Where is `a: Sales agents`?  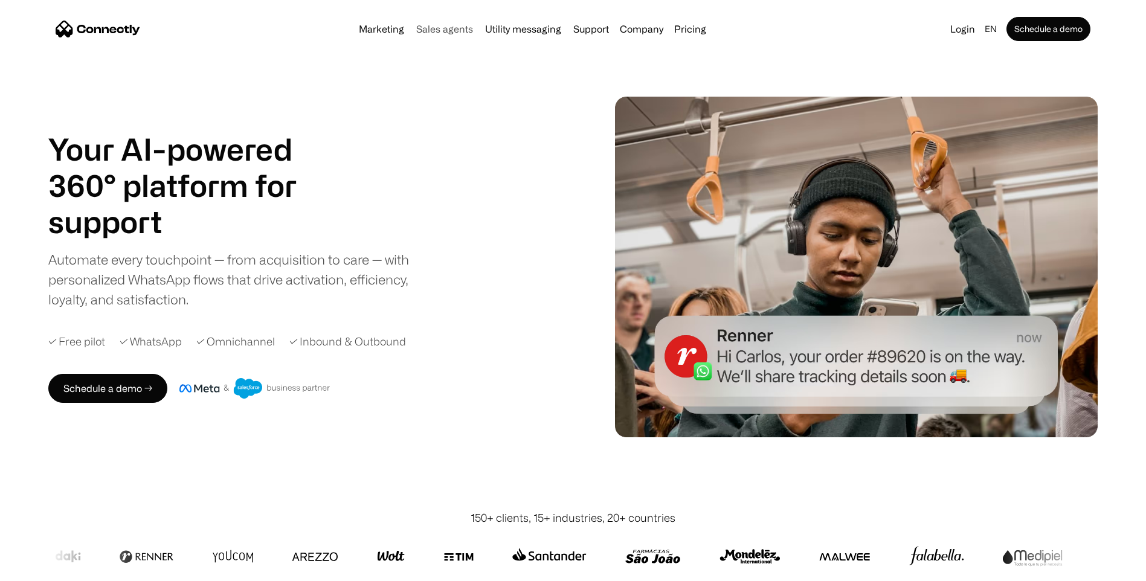 a: Sales agents is located at coordinates (445, 29).